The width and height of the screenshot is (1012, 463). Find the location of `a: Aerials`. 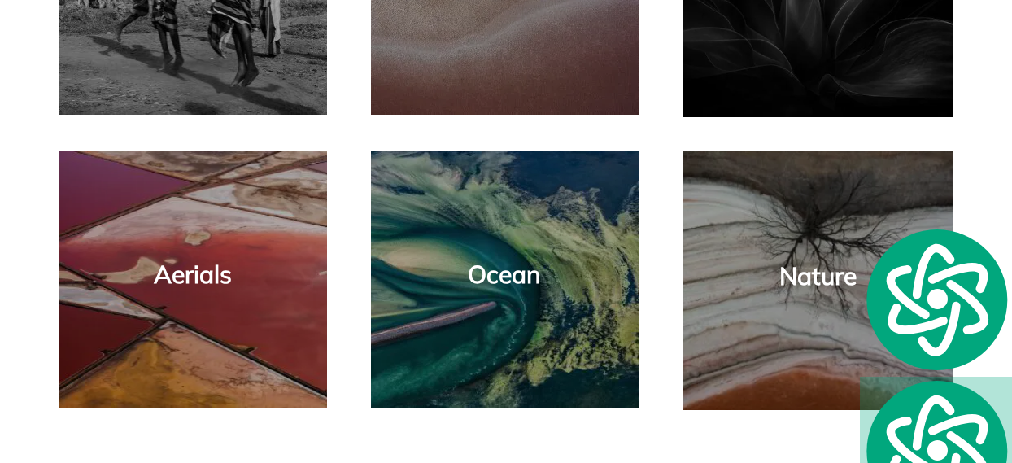

a: Aerials is located at coordinates (193, 274).